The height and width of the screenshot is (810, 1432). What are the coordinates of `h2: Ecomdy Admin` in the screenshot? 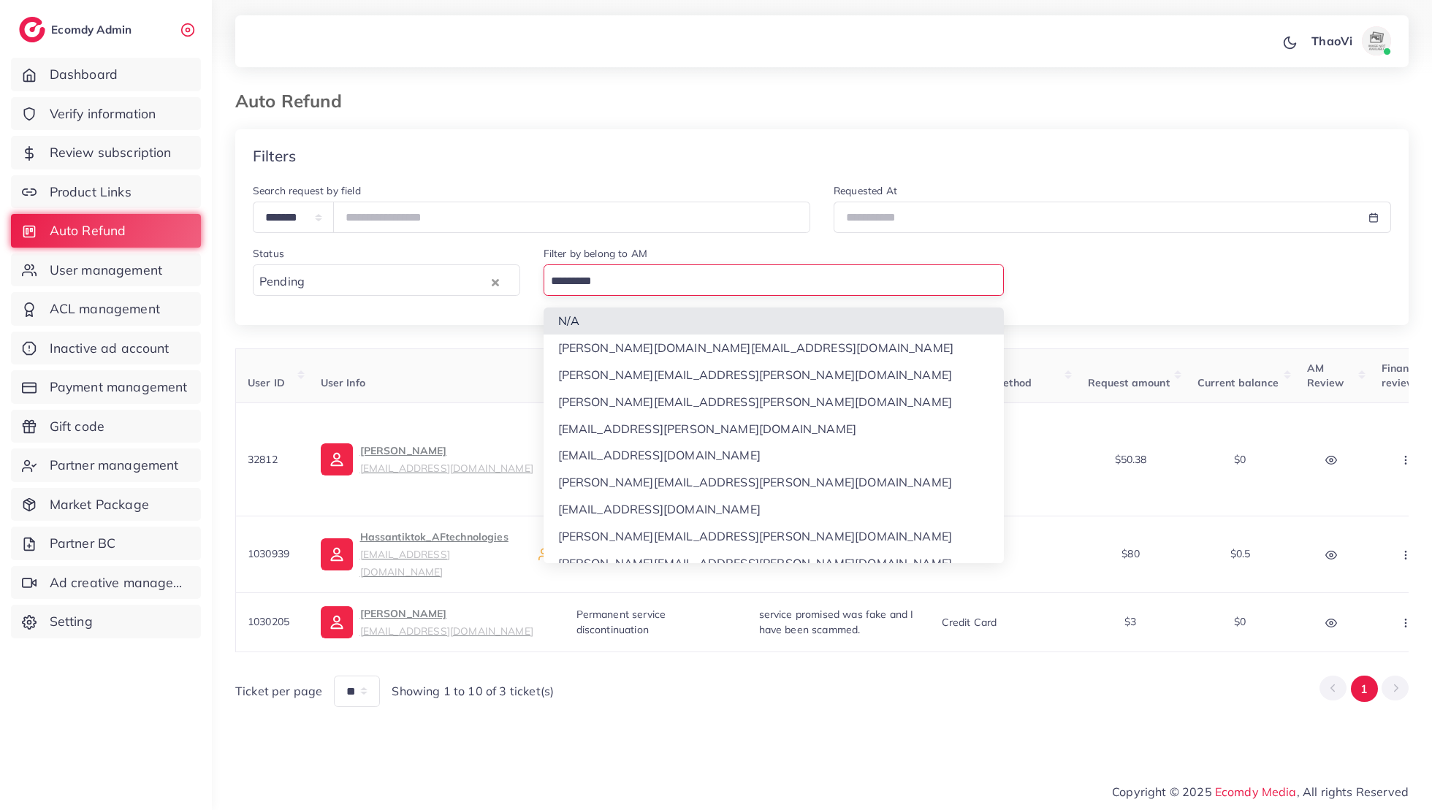 It's located at (93, 29).